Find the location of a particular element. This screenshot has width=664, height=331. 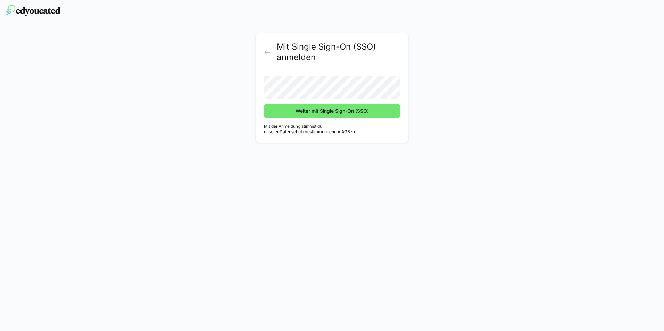

a: AGB is located at coordinates (346, 132).